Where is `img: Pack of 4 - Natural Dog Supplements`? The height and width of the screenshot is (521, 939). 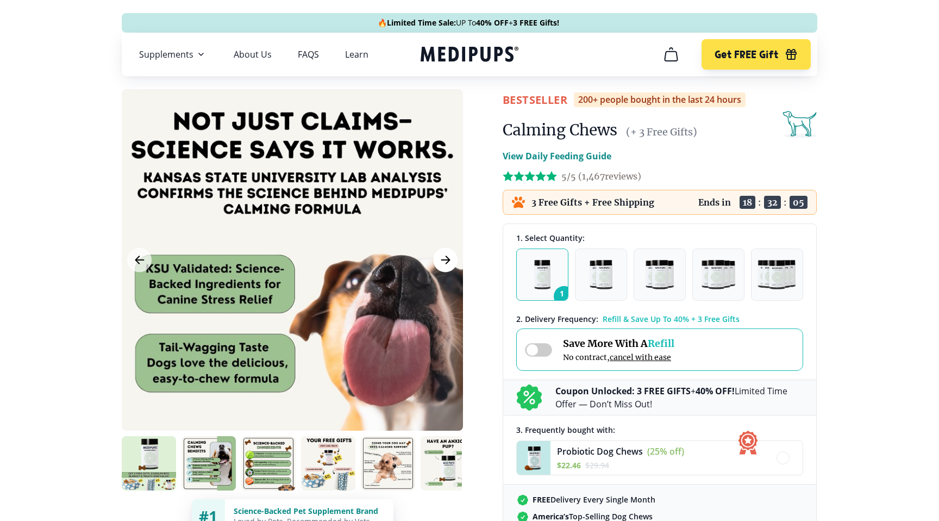
img: Pack of 4 - Natural Dog Supplements is located at coordinates (718, 274).